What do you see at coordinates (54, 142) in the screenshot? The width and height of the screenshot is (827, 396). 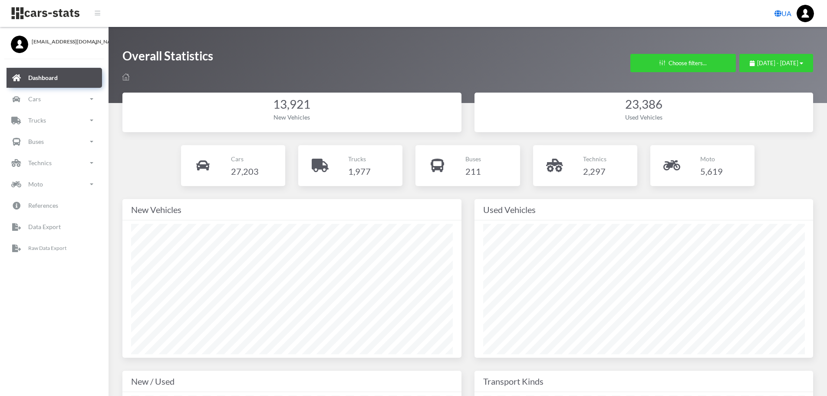 I see `a: Buses` at bounding box center [54, 142].